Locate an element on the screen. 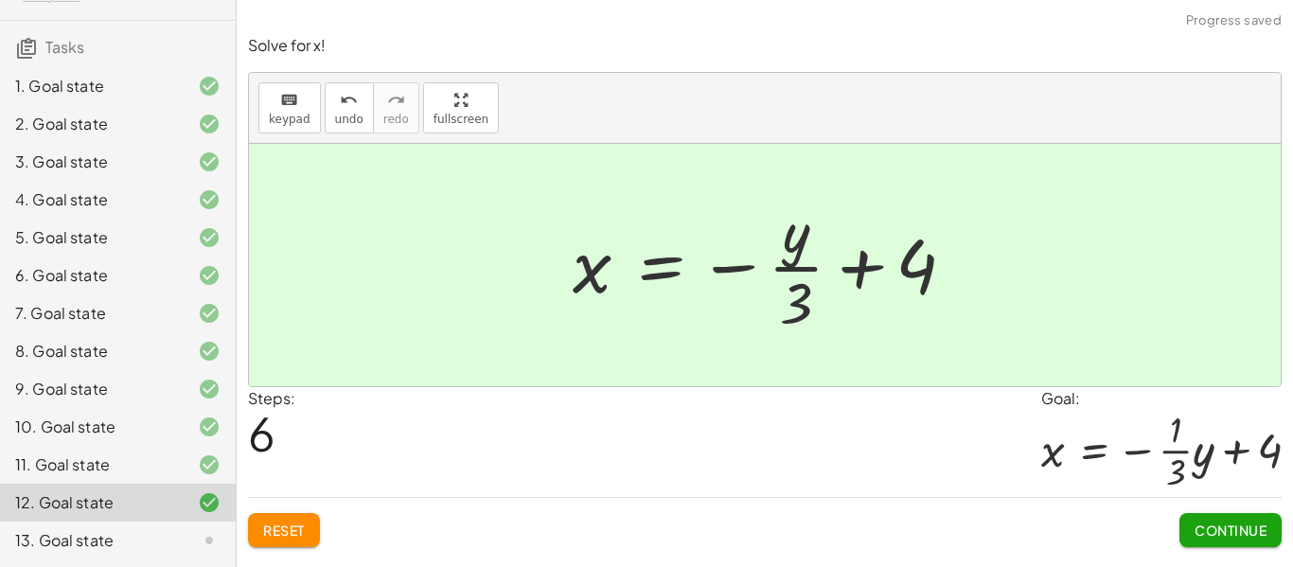 This screenshot has height=567, width=1293. span: 6 is located at coordinates (261, 433).